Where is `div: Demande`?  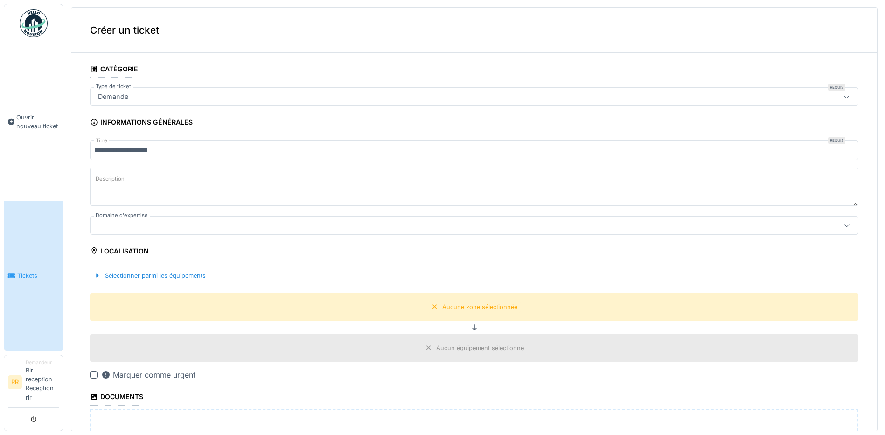
div: Demande is located at coordinates (113, 97).